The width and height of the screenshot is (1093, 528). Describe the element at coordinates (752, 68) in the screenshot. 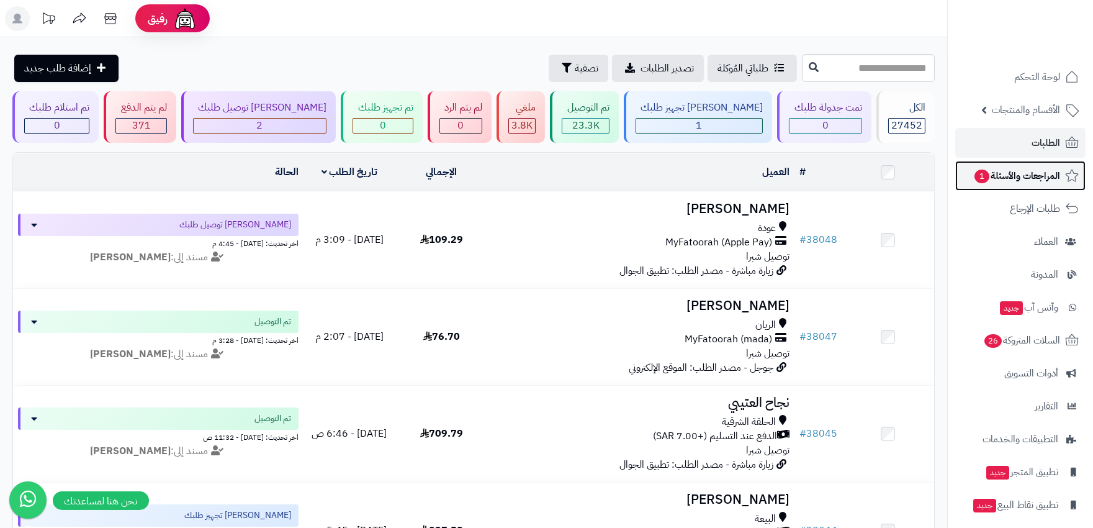

I see `a: طلباتي المُوكلة` at that location.